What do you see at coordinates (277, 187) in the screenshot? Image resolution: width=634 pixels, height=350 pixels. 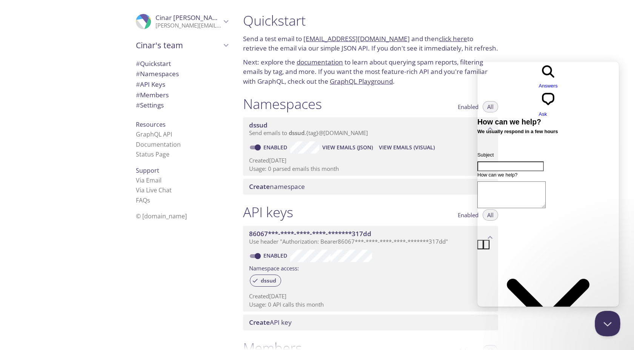 I see `span: namespace` at bounding box center [277, 187].